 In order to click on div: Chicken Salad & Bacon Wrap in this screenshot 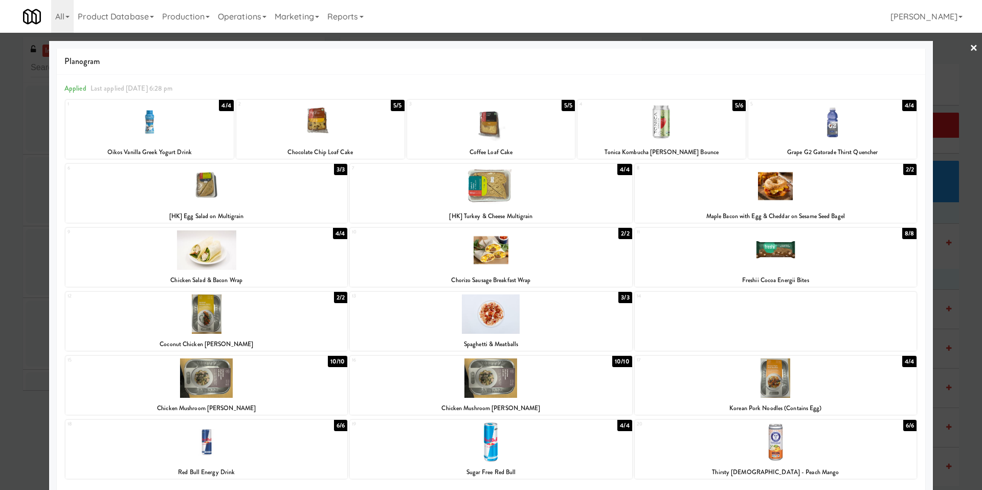, I will do `click(206, 280)`.